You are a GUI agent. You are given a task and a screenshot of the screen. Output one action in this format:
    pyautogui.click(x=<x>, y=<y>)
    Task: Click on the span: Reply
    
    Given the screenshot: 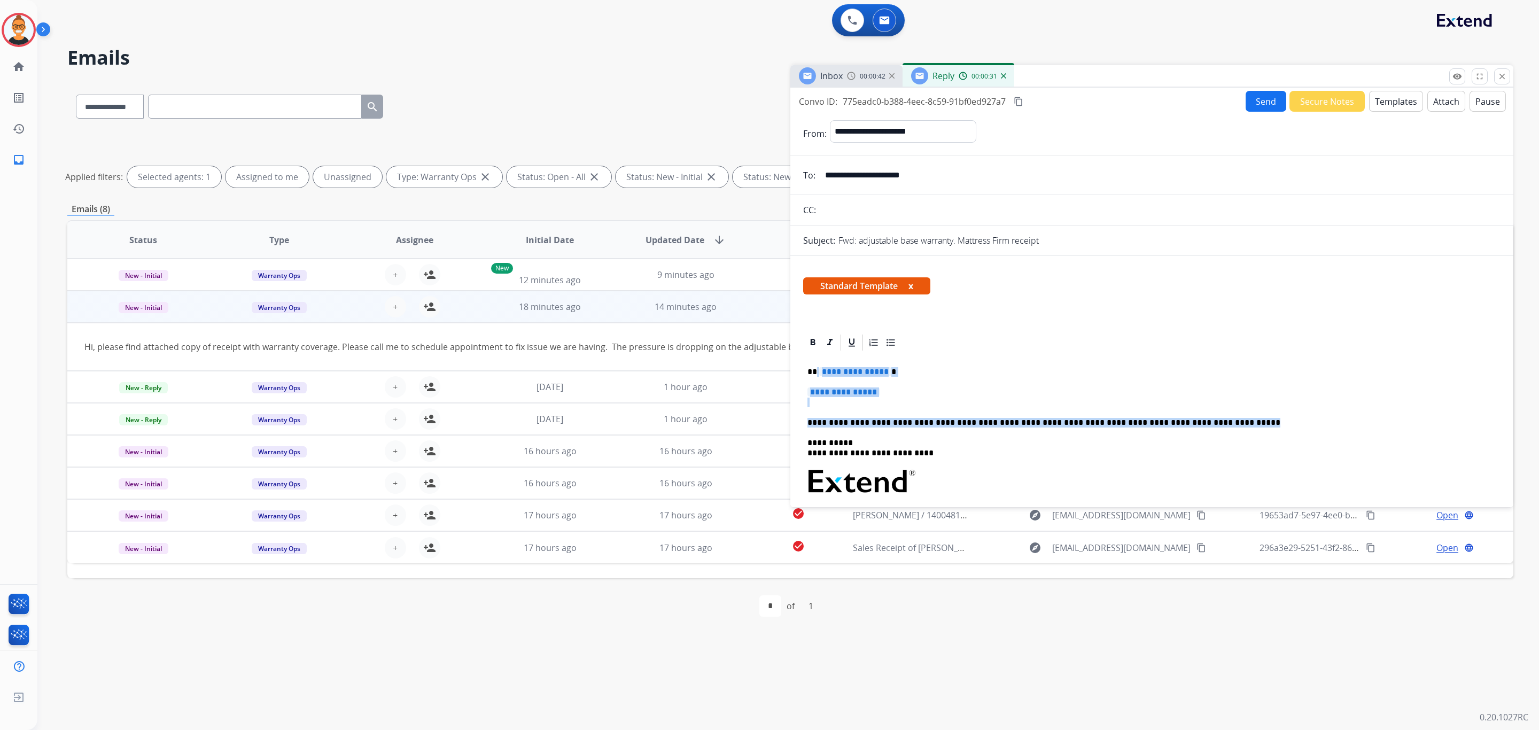 What is the action you would take?
    pyautogui.click(x=943, y=76)
    